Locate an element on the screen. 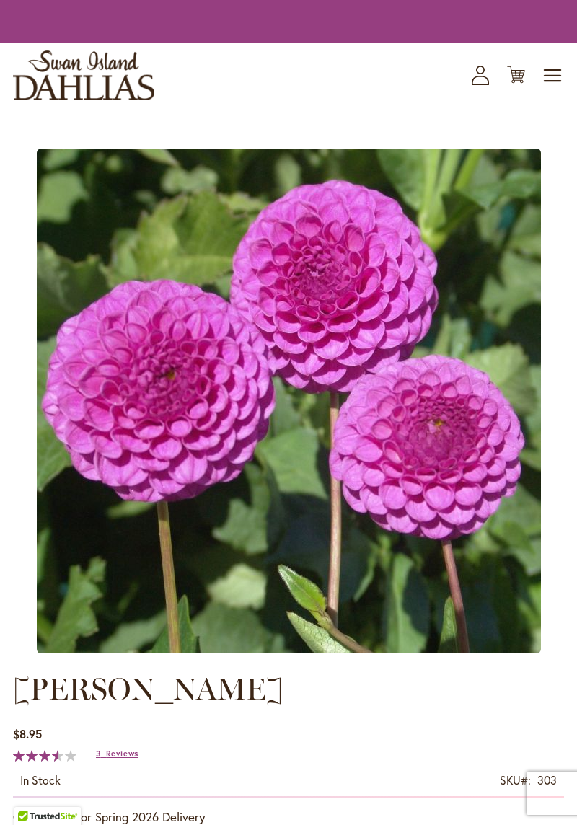 The width and height of the screenshot is (577, 825). strong: SKU is located at coordinates (515, 780).